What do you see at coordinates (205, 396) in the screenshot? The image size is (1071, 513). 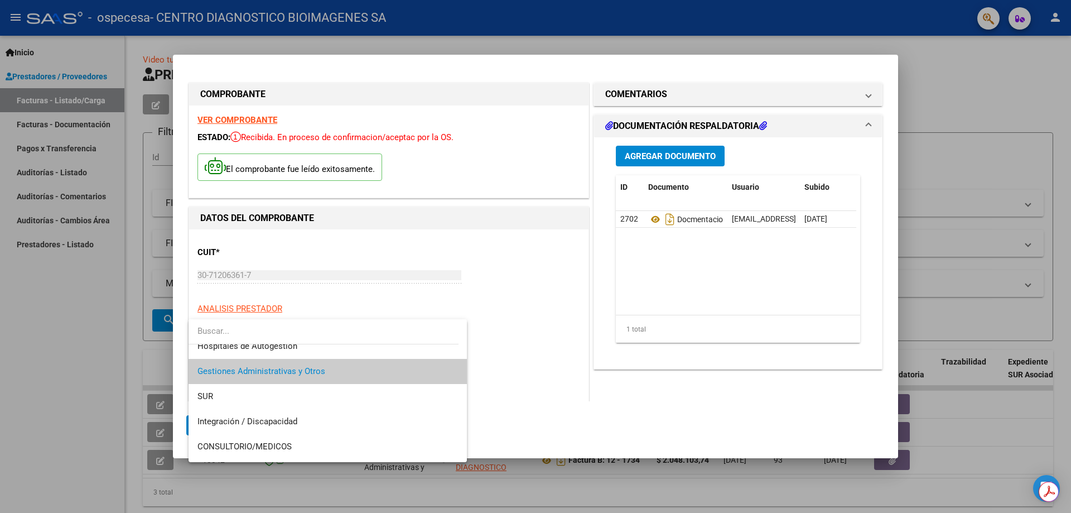 I see `span: SUR` at bounding box center [205, 396].